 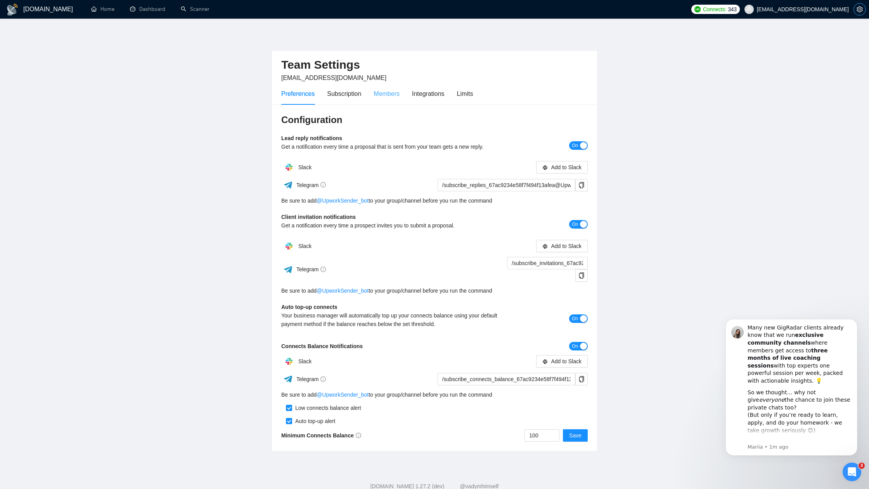 I want to click on img: Profile image for Mariia, so click(x=24, y=23).